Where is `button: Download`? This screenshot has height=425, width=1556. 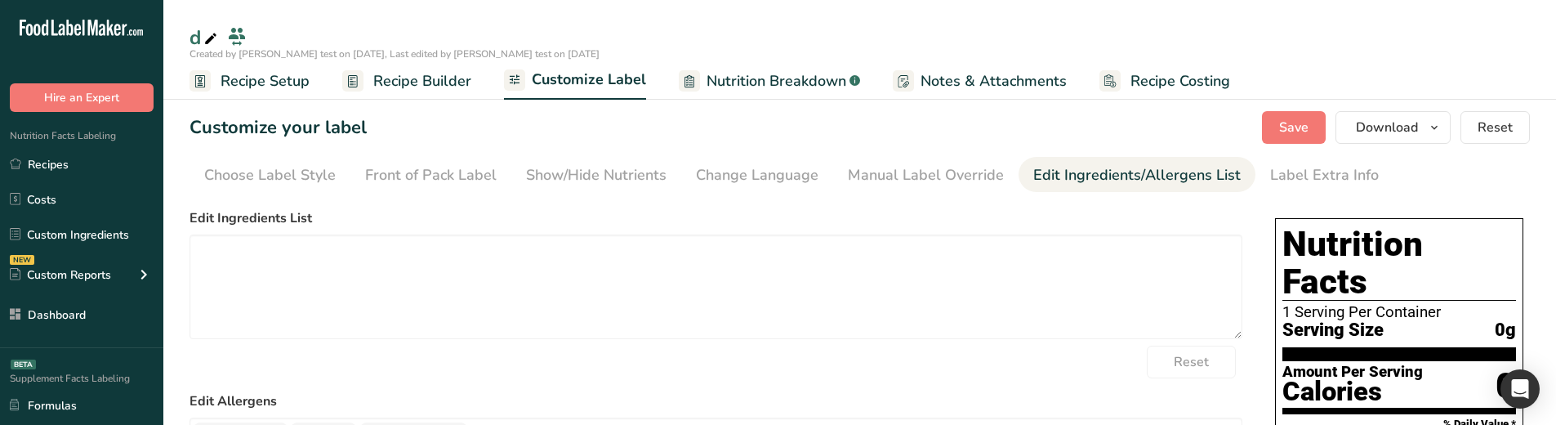
button: Download is located at coordinates (1393, 127).